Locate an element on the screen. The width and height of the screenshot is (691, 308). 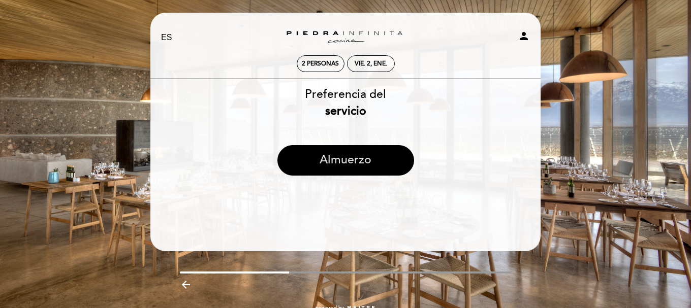
div: Preferencia del is located at coordinates (346, 103).